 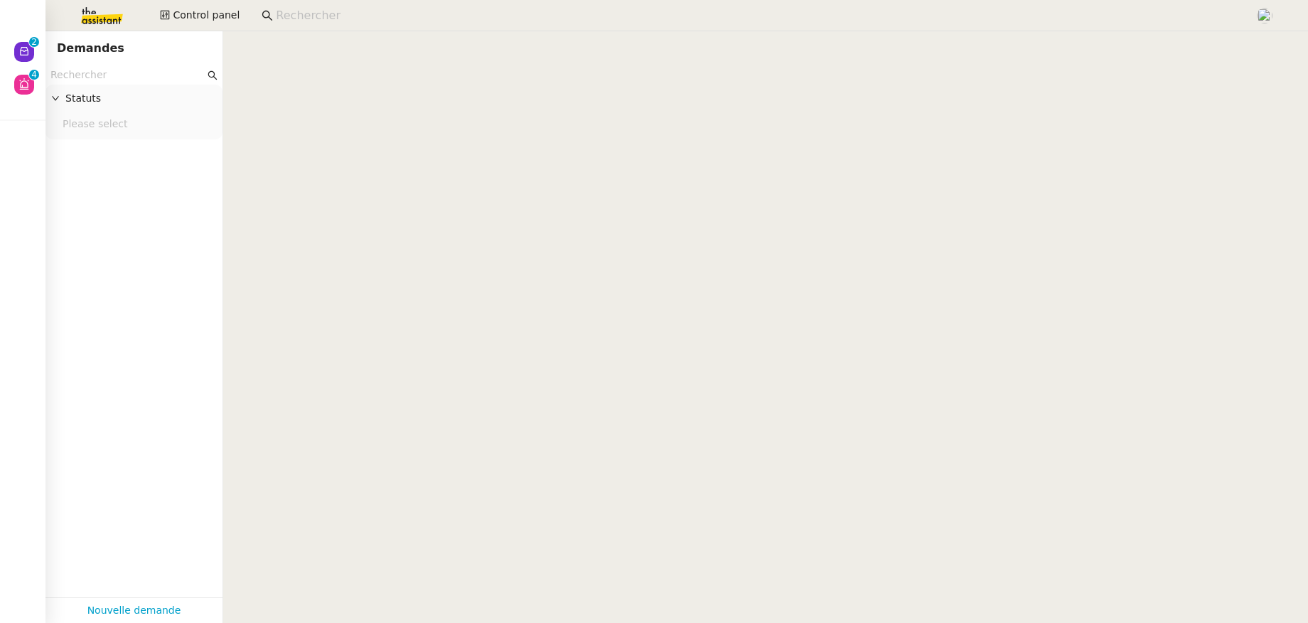 I want to click on p: 2, so click(x=34, y=43).